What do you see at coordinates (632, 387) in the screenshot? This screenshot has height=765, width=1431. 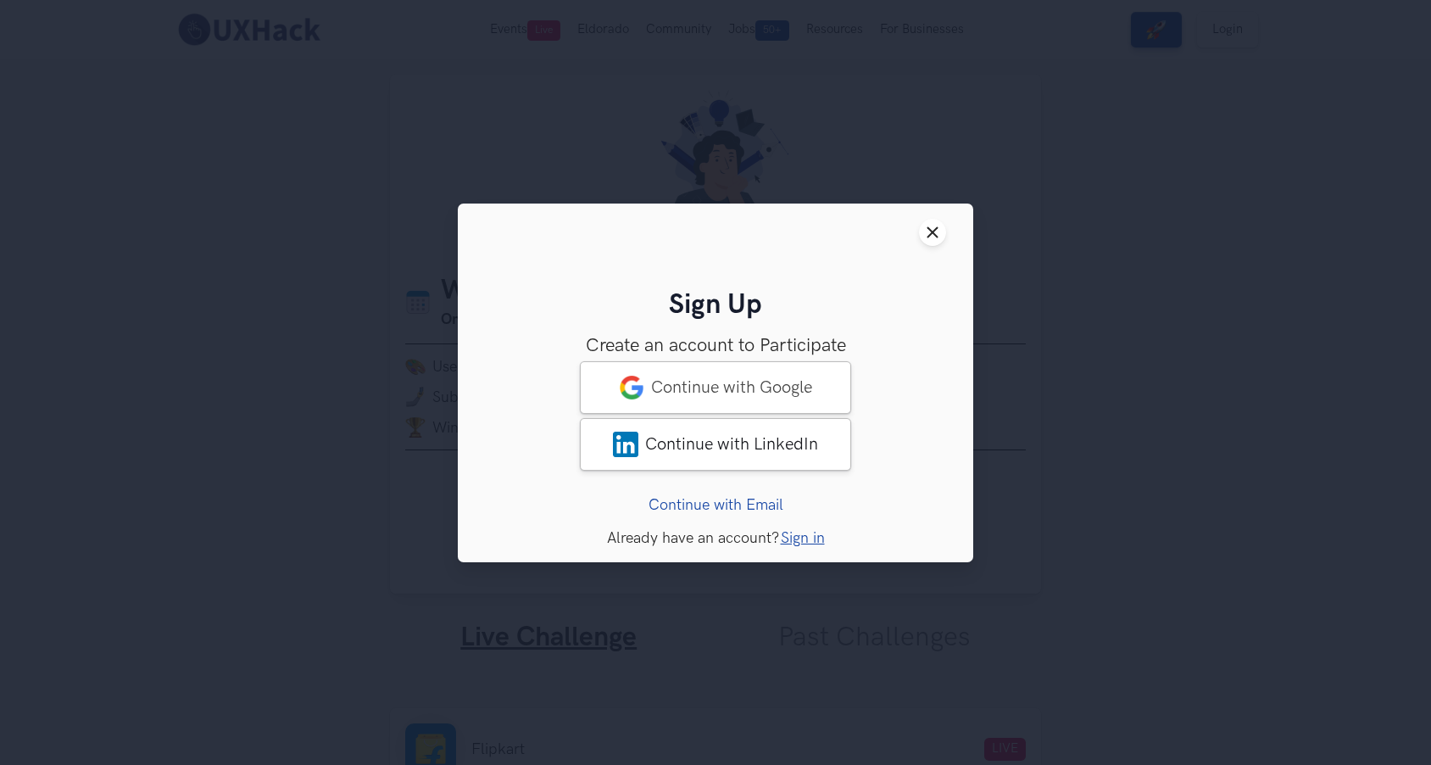 I see `img: google` at bounding box center [632, 387].